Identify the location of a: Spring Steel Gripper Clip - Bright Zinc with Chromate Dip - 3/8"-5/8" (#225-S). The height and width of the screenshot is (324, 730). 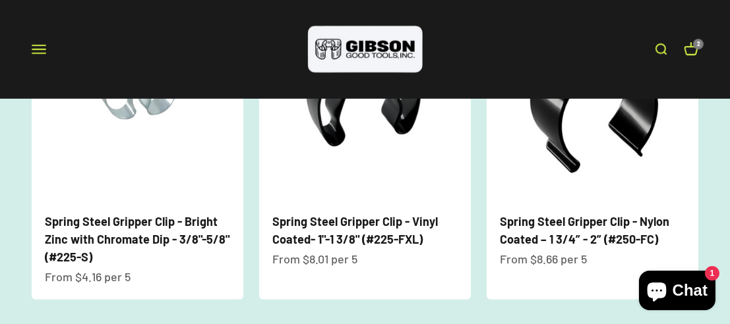
(137, 239).